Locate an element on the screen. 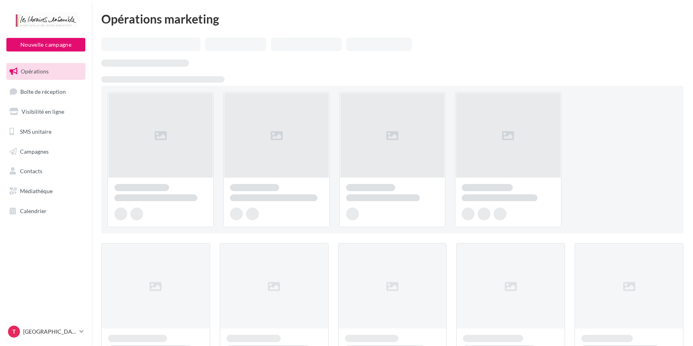 Image resolution: width=693 pixels, height=346 pixels. a: Contacts is located at coordinates (46, 171).